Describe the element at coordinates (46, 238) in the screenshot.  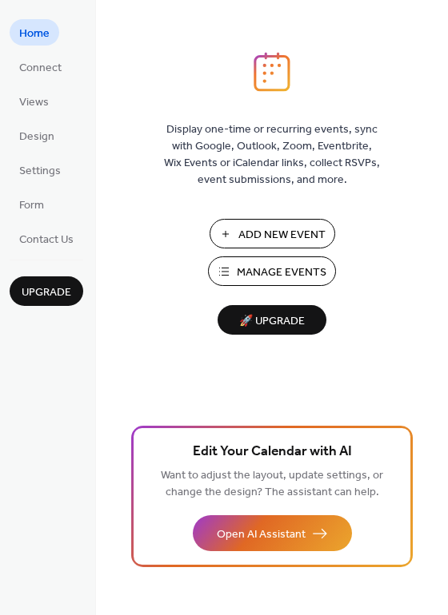
I see `a: Contact Us` at that location.